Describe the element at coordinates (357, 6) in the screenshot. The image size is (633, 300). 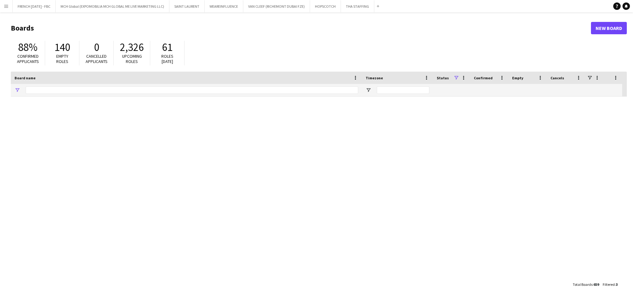
I see `button: THA STAFFING` at that location.